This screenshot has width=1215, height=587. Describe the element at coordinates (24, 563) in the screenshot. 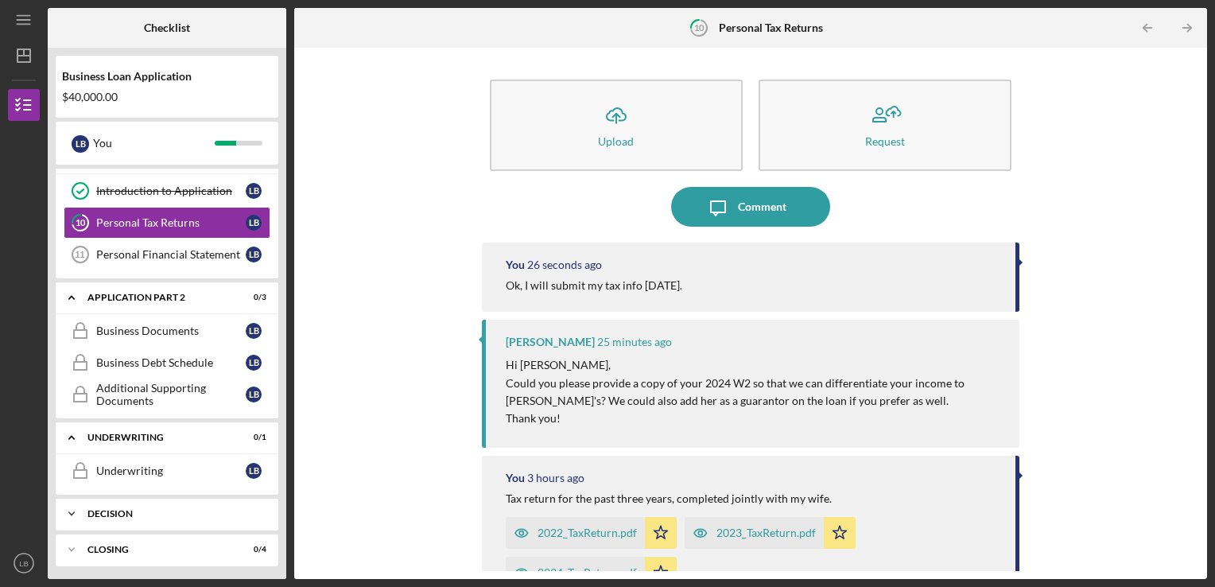

I see `text: LB` at that location.